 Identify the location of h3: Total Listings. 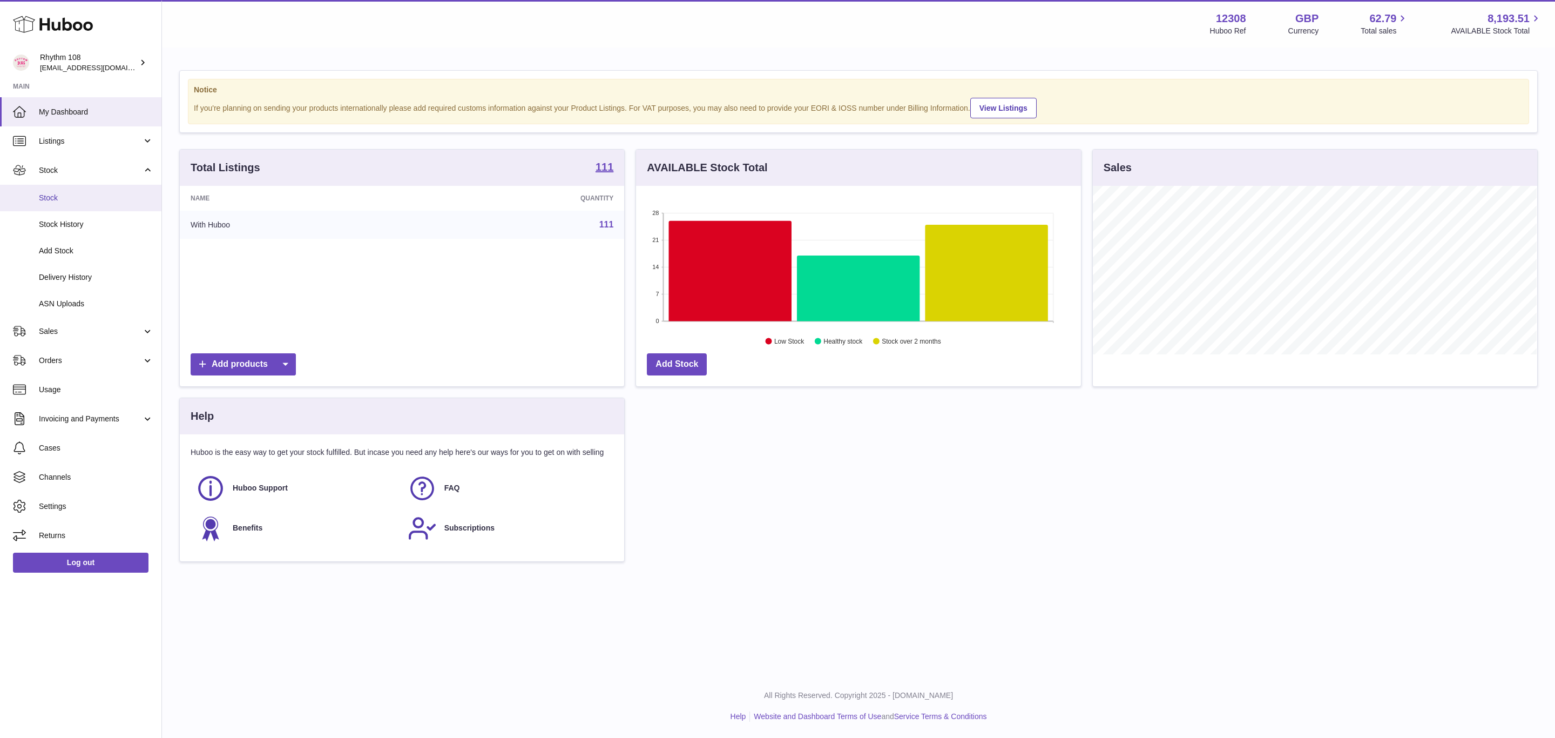
(225, 167).